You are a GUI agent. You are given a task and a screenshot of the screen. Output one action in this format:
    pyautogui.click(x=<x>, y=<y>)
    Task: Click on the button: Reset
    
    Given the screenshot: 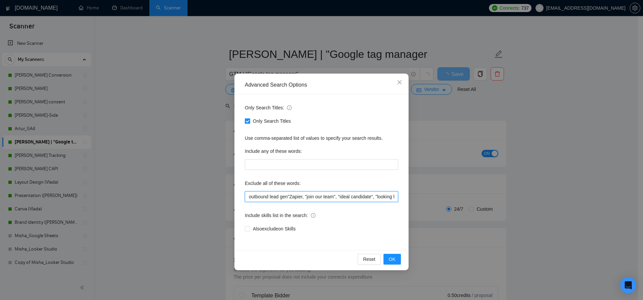 What is the action you would take?
    pyautogui.click(x=369, y=260)
    